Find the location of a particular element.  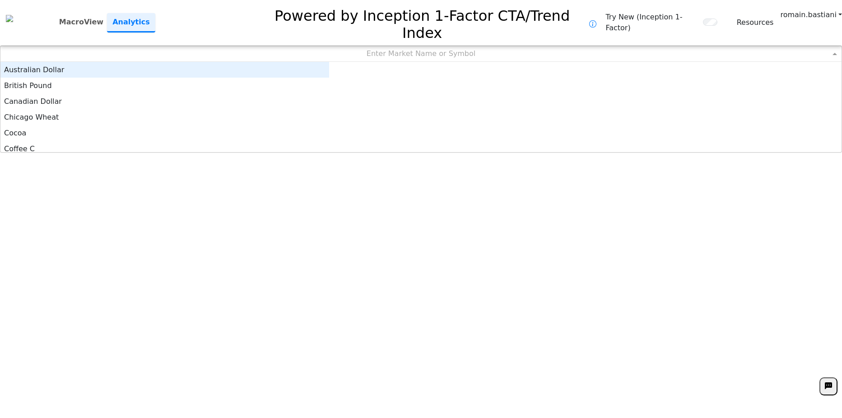

div: Chicago Wheat is located at coordinates (165, 117).